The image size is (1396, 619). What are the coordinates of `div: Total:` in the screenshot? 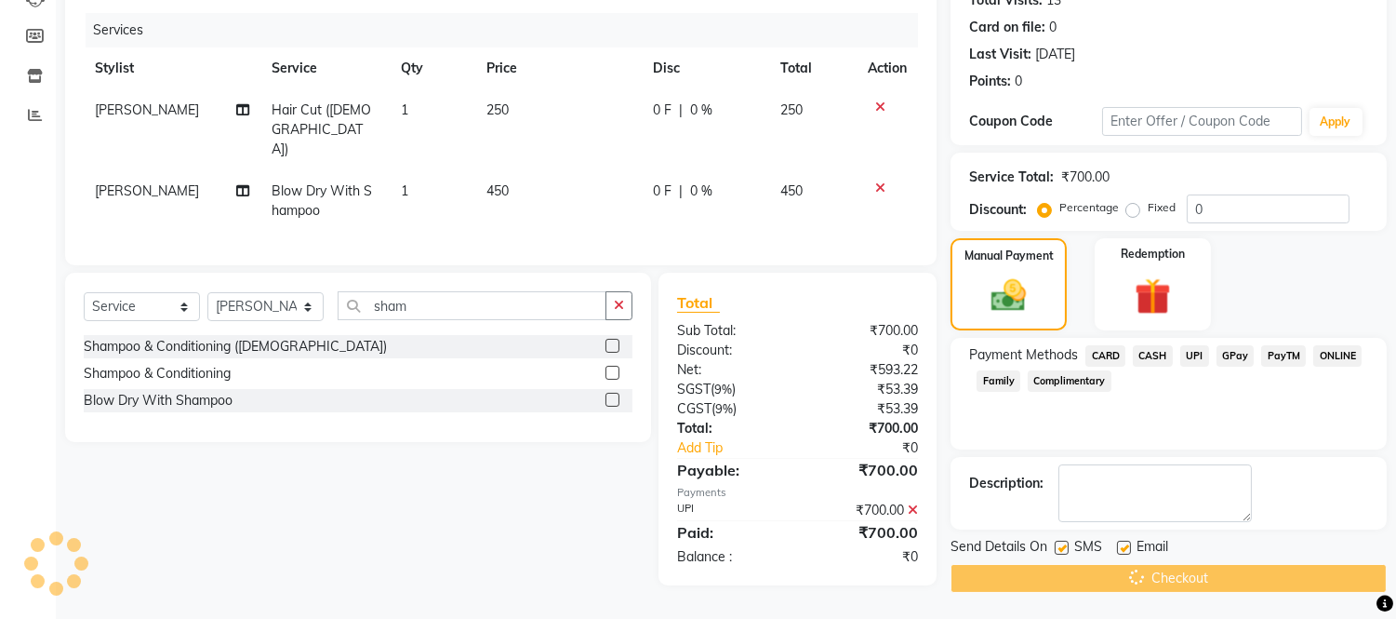 It's located at (730, 428).